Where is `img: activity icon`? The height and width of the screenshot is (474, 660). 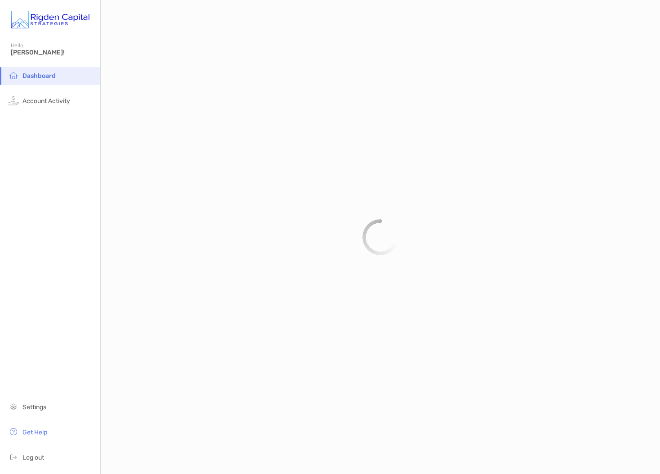 img: activity icon is located at coordinates (13, 100).